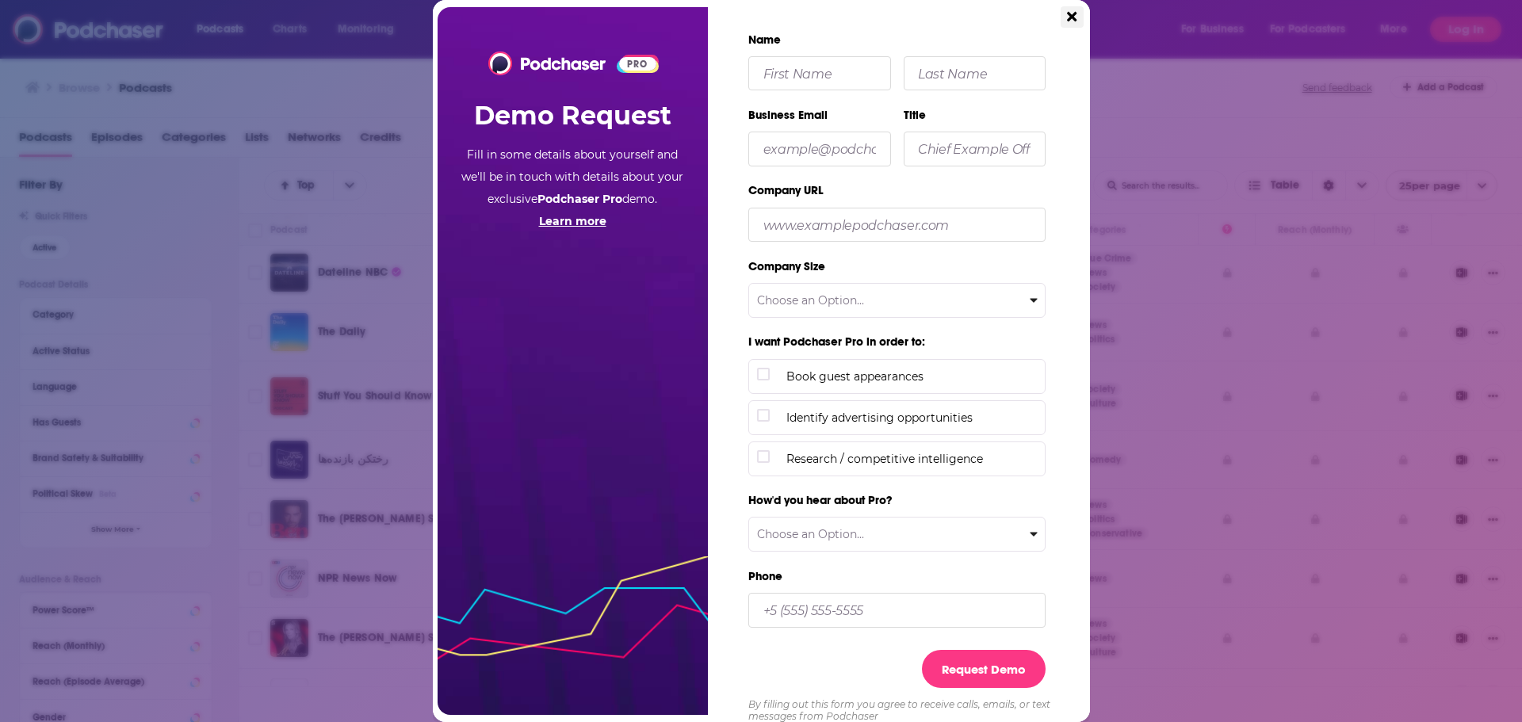 The image size is (1522, 722). I want to click on input: www.examplepodchaser.com, so click(897, 224).